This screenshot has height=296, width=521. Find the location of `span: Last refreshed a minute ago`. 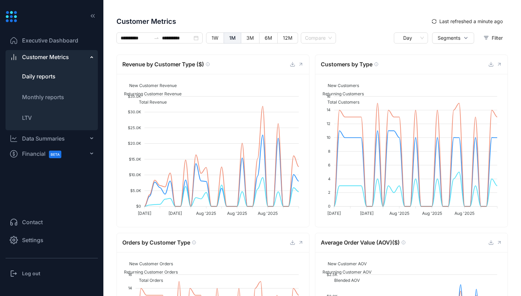

span: Last refreshed a minute ago is located at coordinates (471, 21).